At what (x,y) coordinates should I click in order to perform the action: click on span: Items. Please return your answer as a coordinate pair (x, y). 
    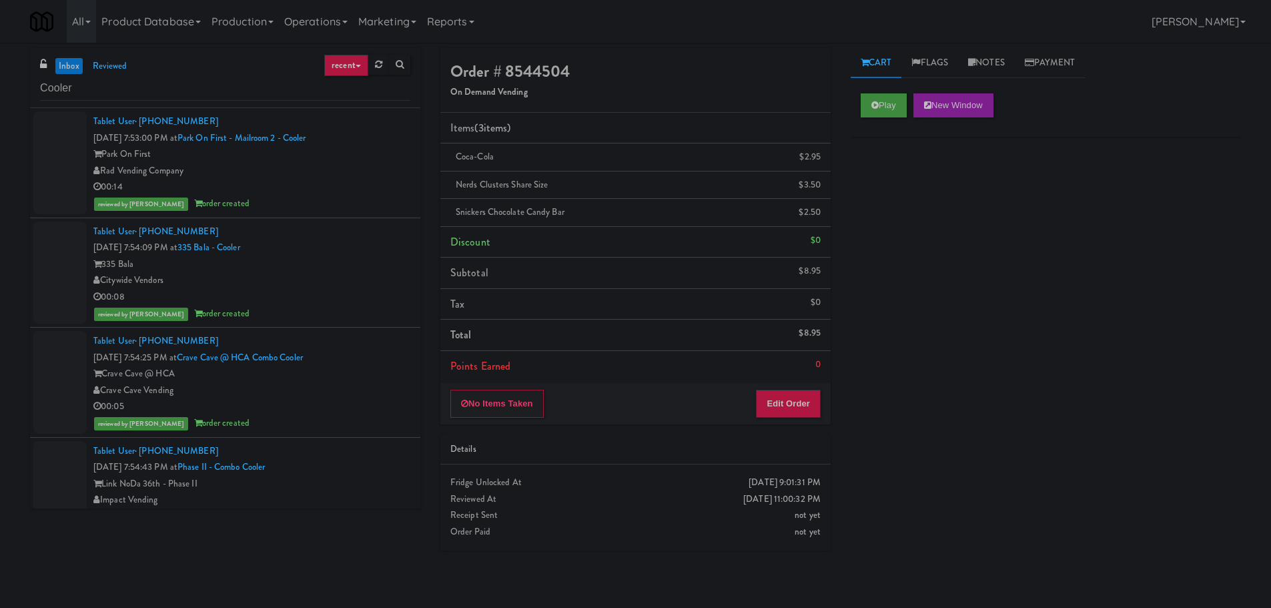
    Looking at the image, I should click on (481, 127).